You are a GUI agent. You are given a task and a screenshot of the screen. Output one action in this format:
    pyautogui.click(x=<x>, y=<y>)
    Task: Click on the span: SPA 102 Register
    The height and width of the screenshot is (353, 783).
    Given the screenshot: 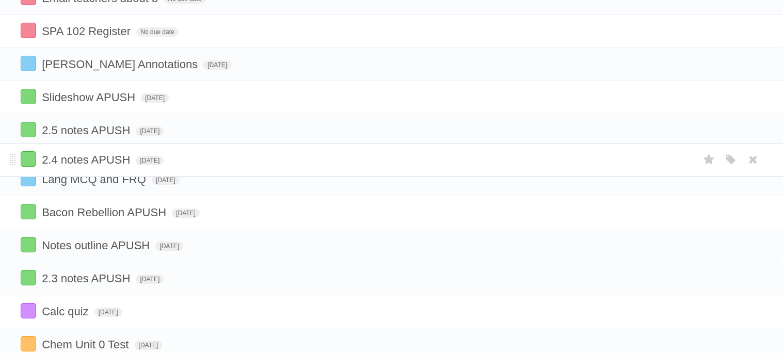 What is the action you would take?
    pyautogui.click(x=87, y=31)
    